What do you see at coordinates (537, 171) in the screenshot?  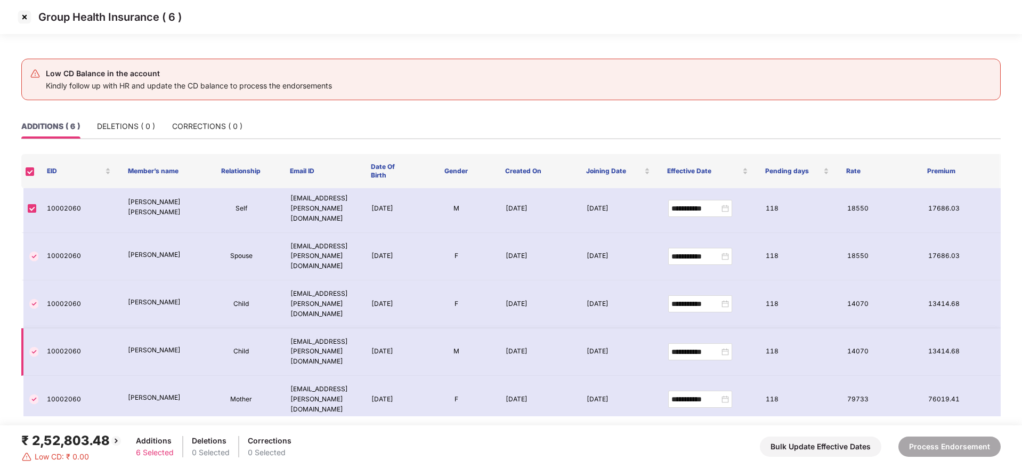 I see `th: Created On` at bounding box center [537, 171].